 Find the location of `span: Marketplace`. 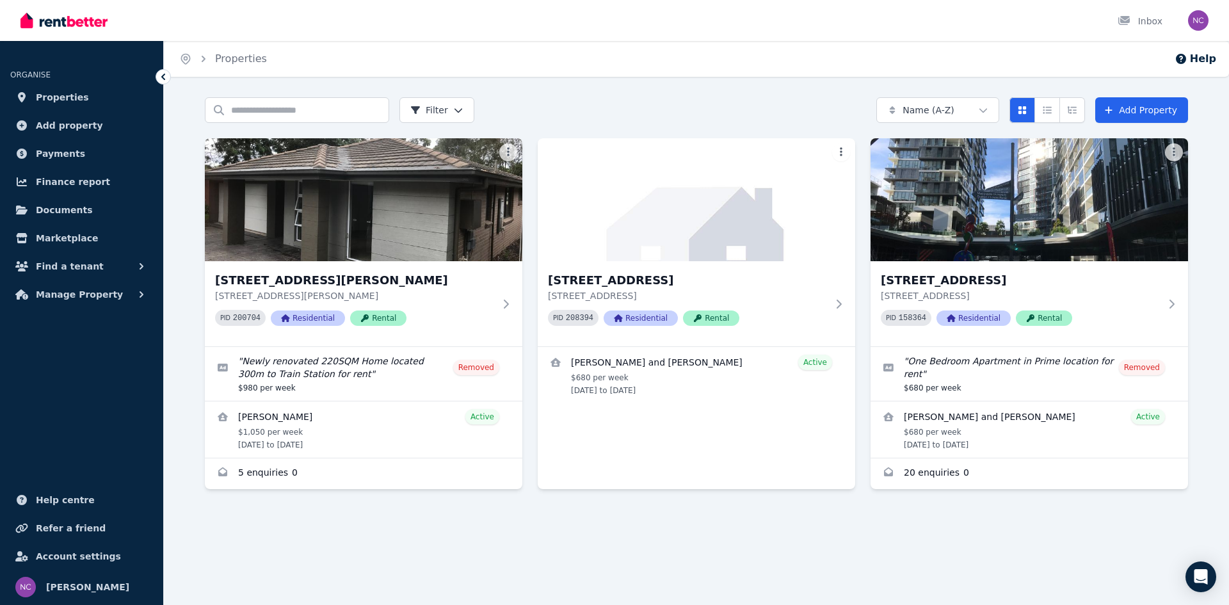

span: Marketplace is located at coordinates (67, 238).